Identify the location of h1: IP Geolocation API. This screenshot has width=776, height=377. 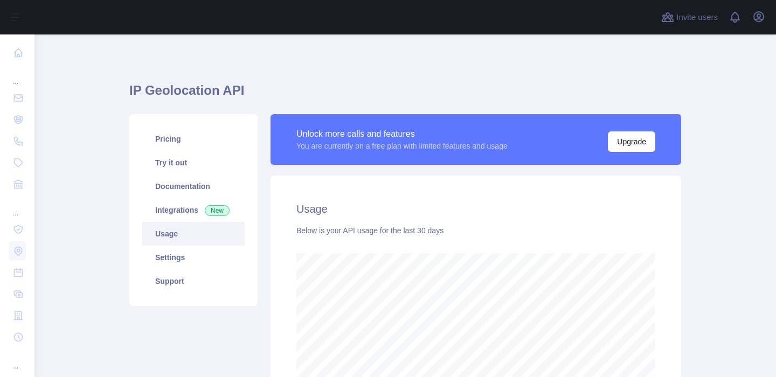
(405, 95).